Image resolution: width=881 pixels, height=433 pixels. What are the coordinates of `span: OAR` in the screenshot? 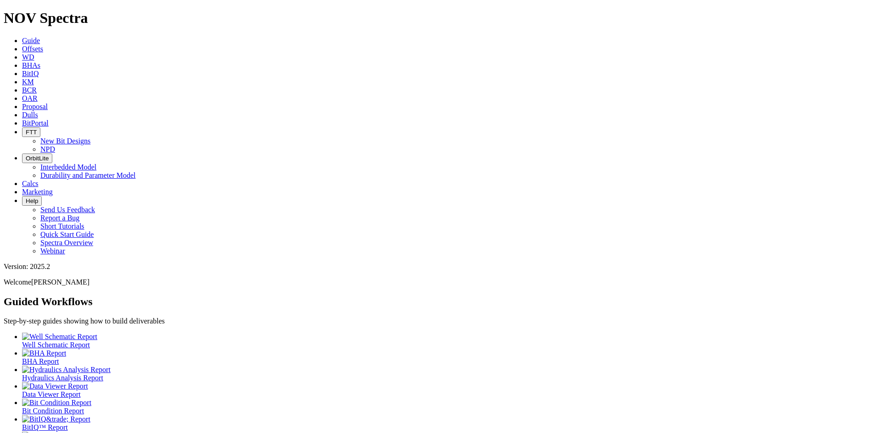 It's located at (30, 98).